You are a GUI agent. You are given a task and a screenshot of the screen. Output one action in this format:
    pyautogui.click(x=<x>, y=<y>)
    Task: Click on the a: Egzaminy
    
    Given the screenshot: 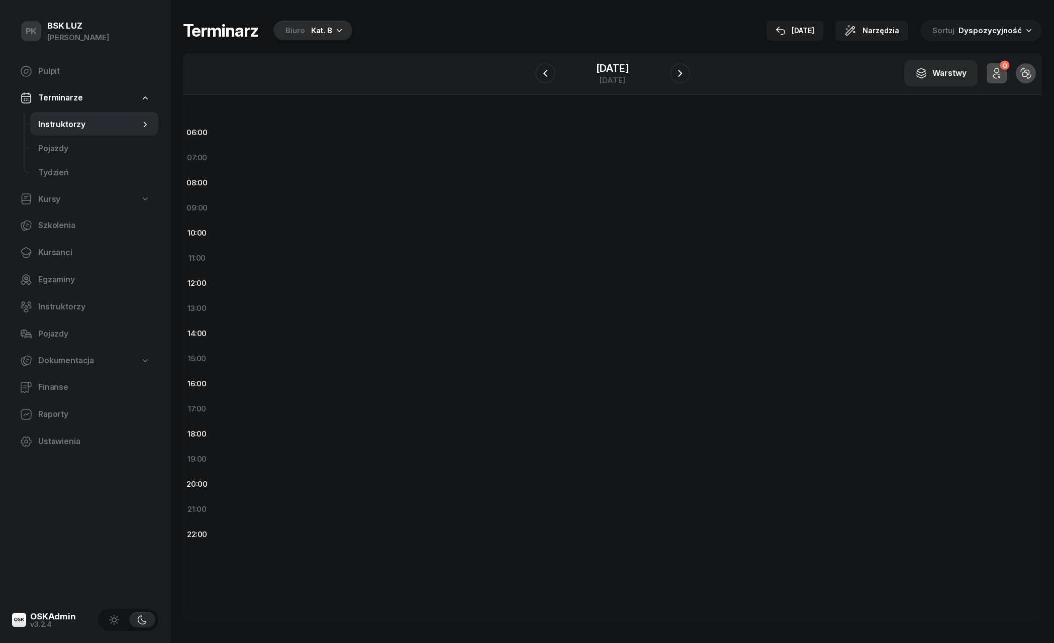 What is the action you would take?
    pyautogui.click(x=85, y=280)
    